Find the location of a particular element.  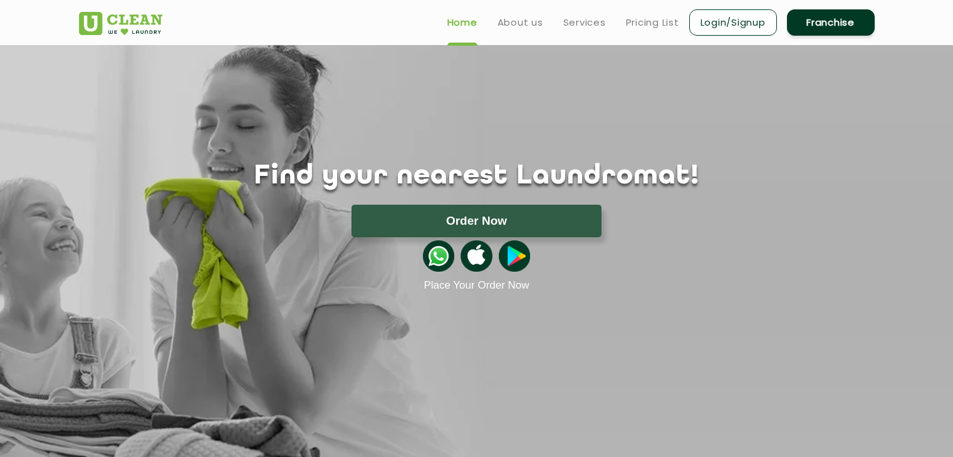

a: About us is located at coordinates (520, 23).